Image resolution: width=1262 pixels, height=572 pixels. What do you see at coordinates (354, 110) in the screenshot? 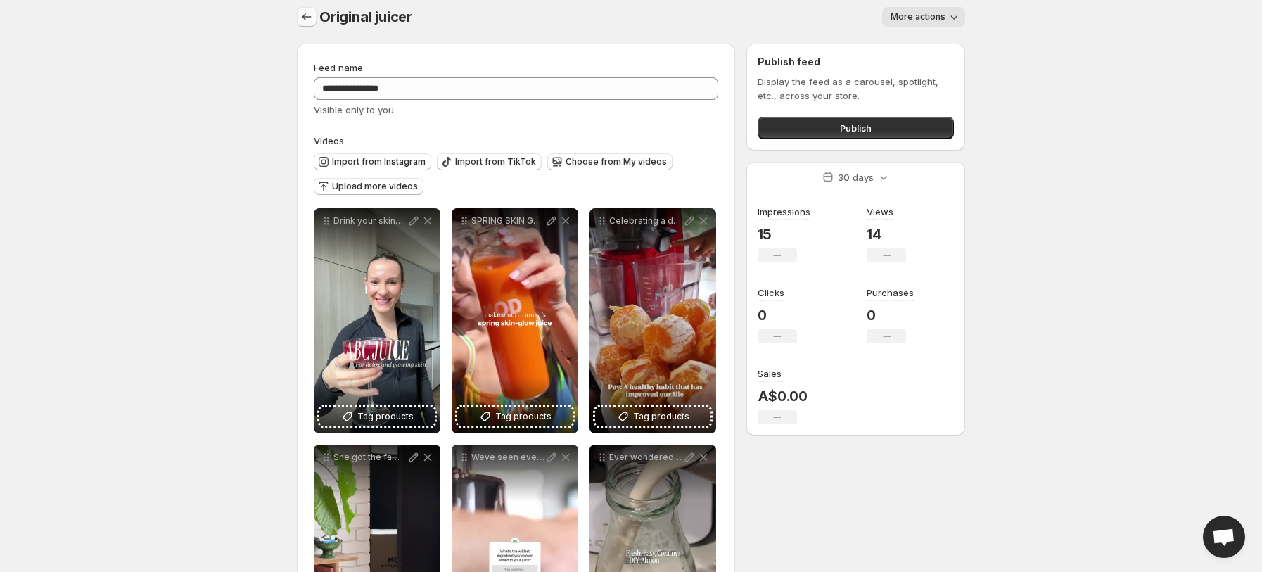
I see `span: Visible only to you.` at bounding box center [354, 110].